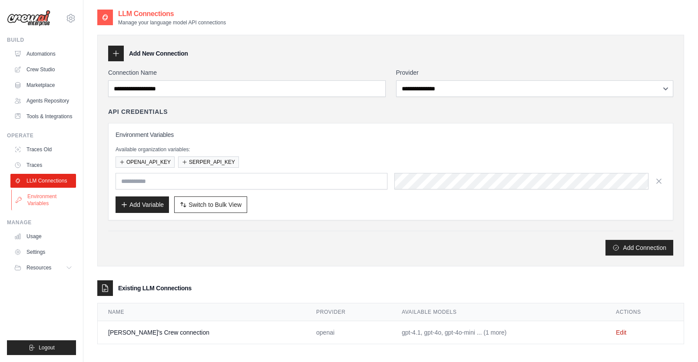 The height and width of the screenshot is (362, 698). What do you see at coordinates (145, 162) in the screenshot?
I see `button: OPENAI_API_KEY` at bounding box center [145, 162].